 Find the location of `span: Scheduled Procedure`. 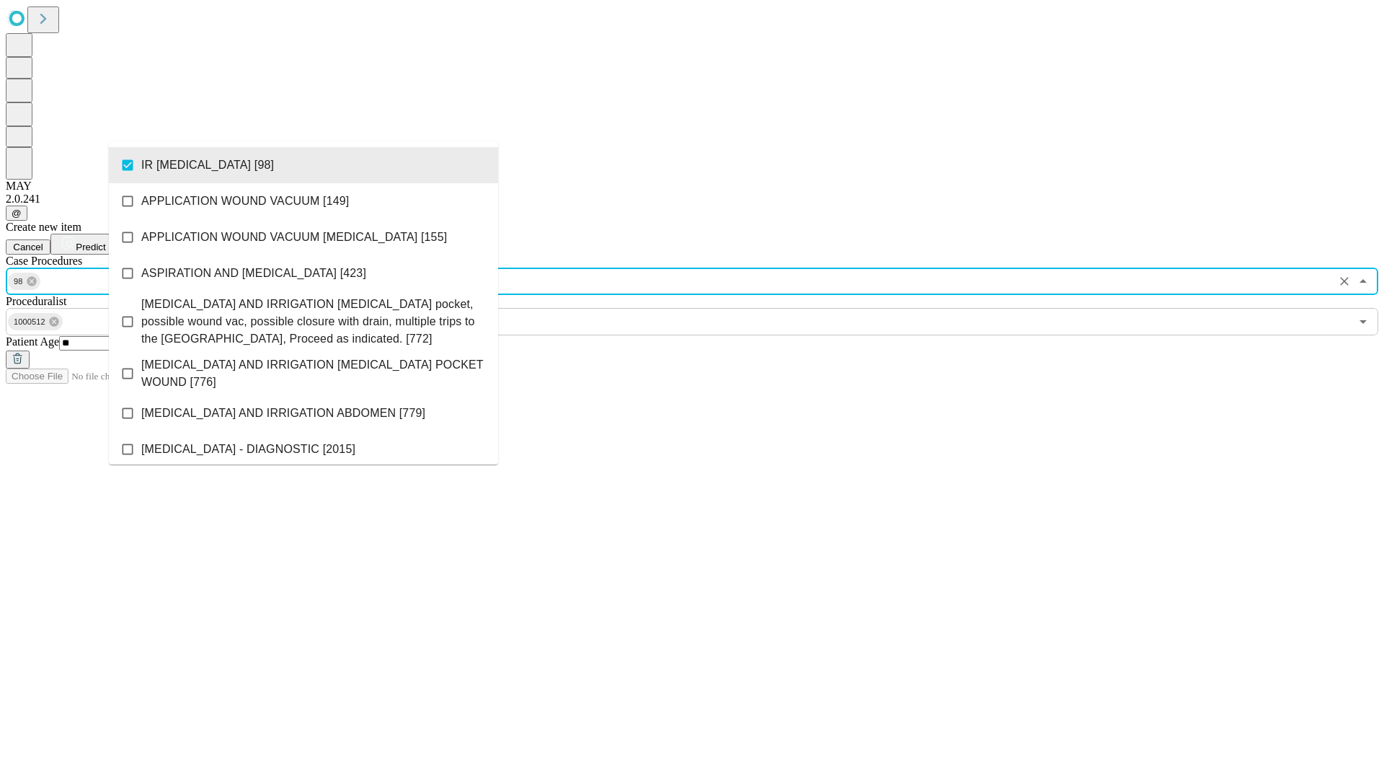

span: Scheduled Procedure is located at coordinates (44, 260).